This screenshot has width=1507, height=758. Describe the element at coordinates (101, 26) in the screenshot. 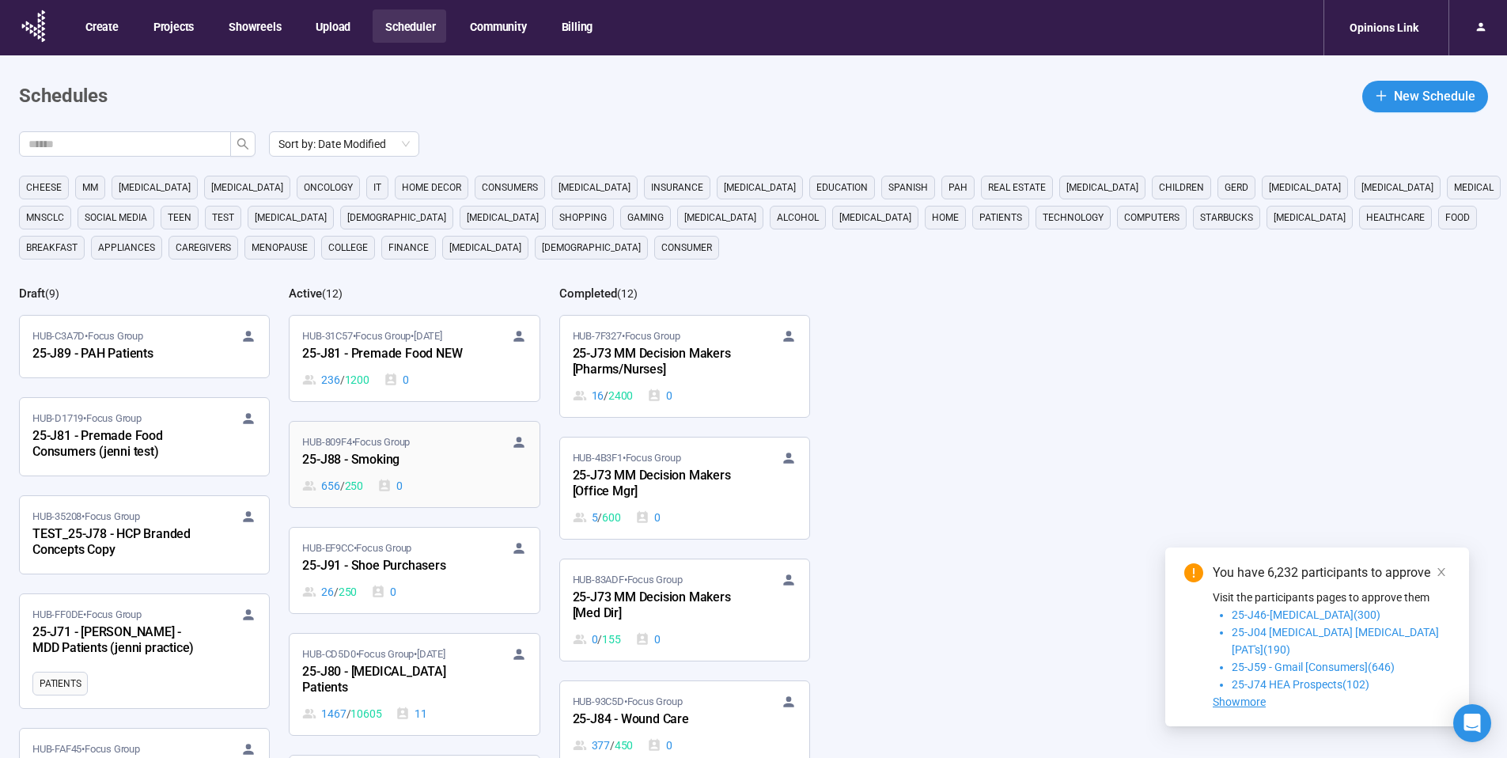

I see `button: Create` at that location.